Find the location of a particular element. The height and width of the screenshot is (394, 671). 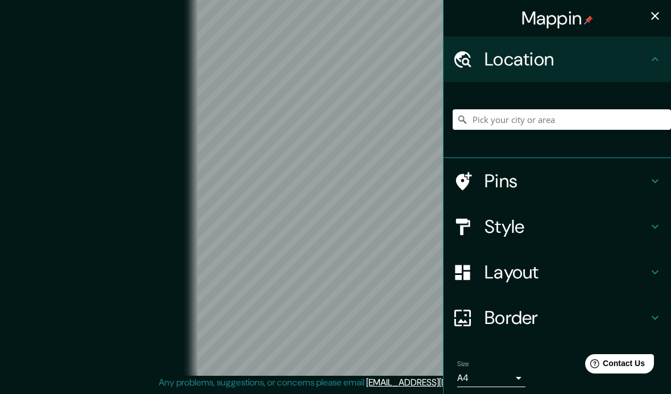

p: Any problems, suggestions, or concerns please email . is located at coordinates (333, 382).